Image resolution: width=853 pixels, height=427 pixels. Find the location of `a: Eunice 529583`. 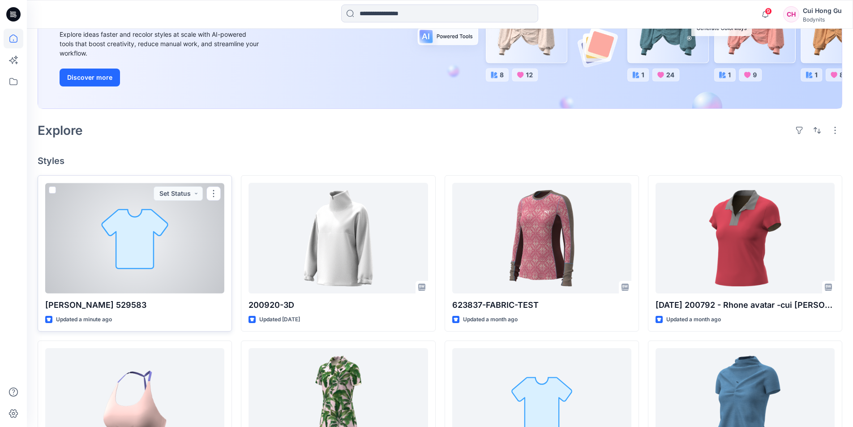

a: Eunice 529583 is located at coordinates (135, 238).